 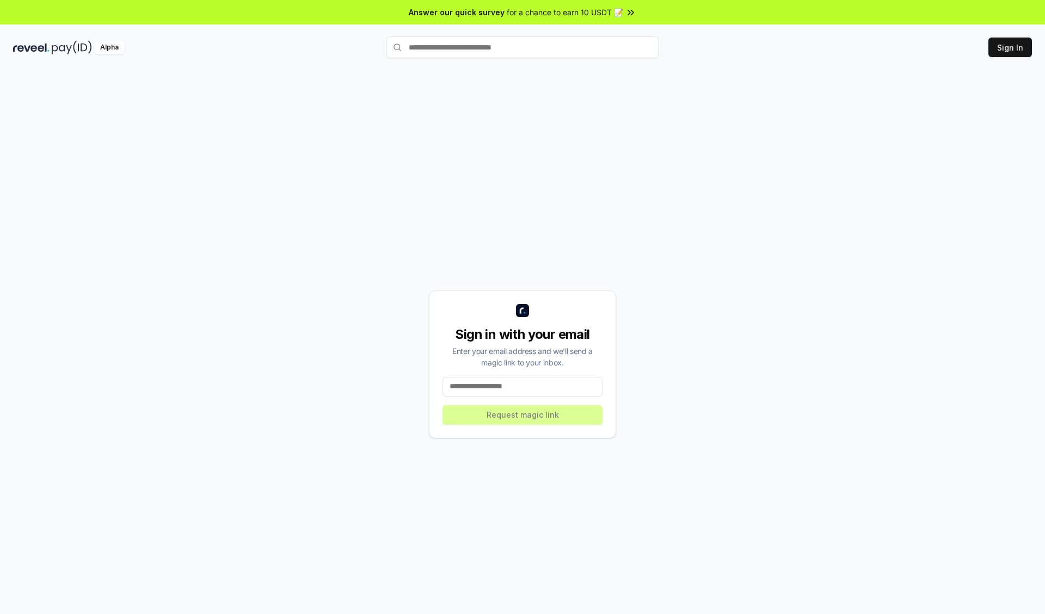 What do you see at coordinates (457, 12) in the screenshot?
I see `span: Answer our quick survey` at bounding box center [457, 12].